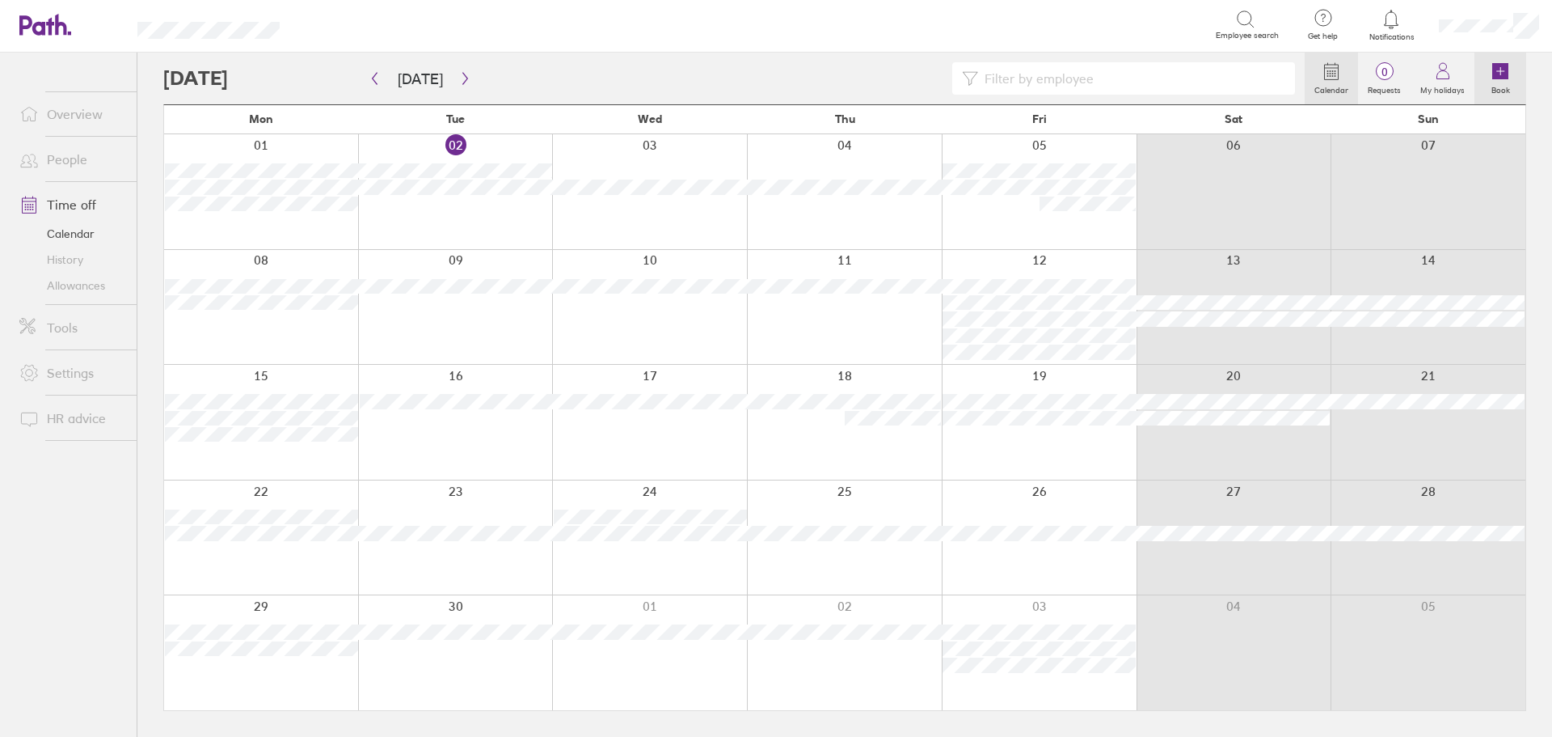 The width and height of the screenshot is (1552, 737). Describe the element at coordinates (71, 327) in the screenshot. I see `a: Tools` at that location.